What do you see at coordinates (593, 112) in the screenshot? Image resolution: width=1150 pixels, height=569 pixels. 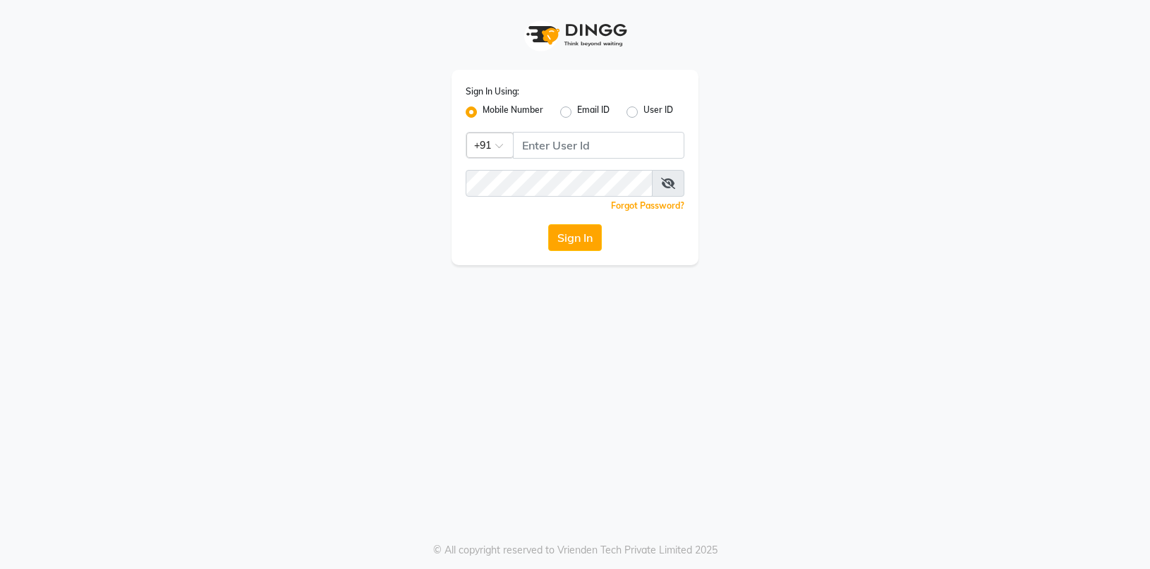 I see `label: Email ID` at bounding box center [593, 112].